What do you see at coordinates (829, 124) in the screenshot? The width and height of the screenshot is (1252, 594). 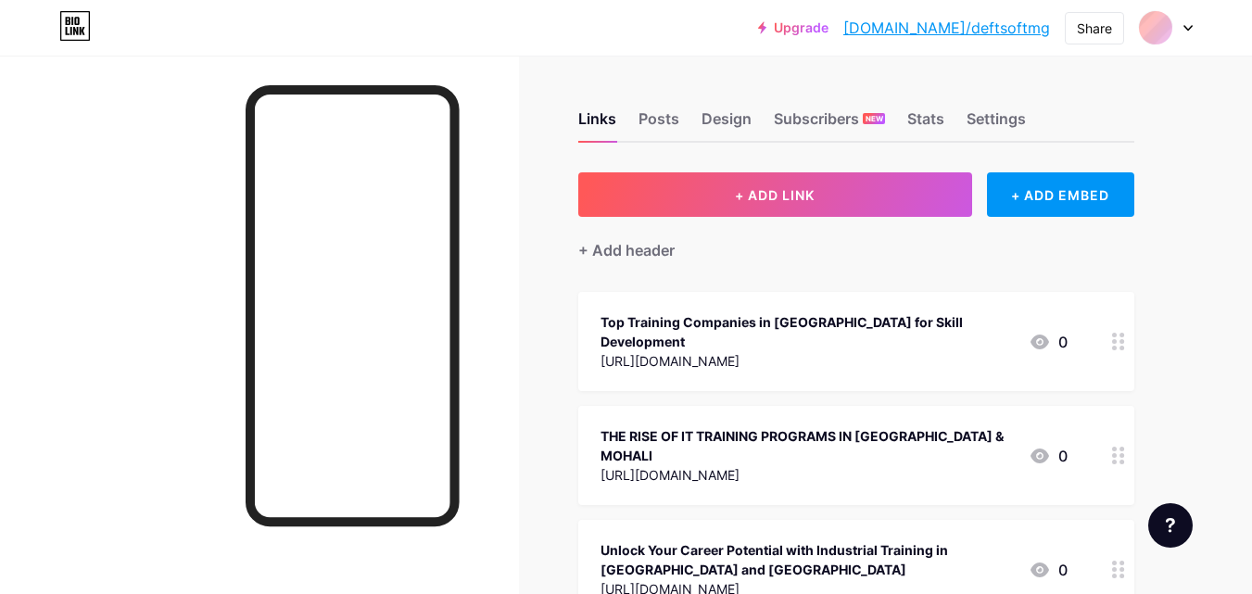 I see `div: Subscribers` at bounding box center [829, 124].